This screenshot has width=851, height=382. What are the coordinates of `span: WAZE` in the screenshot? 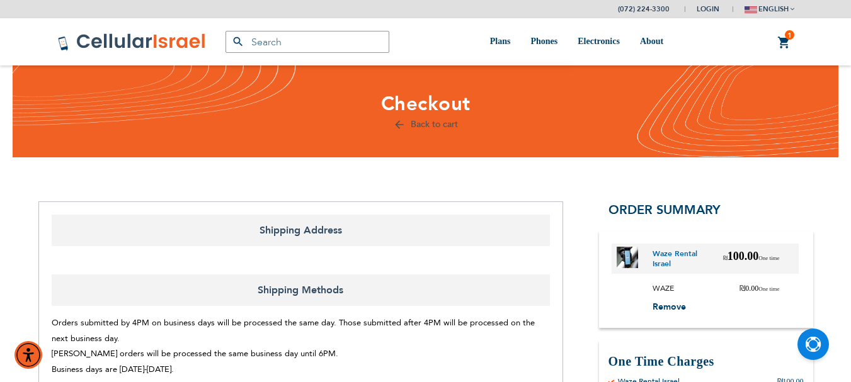 It's located at (667, 288).